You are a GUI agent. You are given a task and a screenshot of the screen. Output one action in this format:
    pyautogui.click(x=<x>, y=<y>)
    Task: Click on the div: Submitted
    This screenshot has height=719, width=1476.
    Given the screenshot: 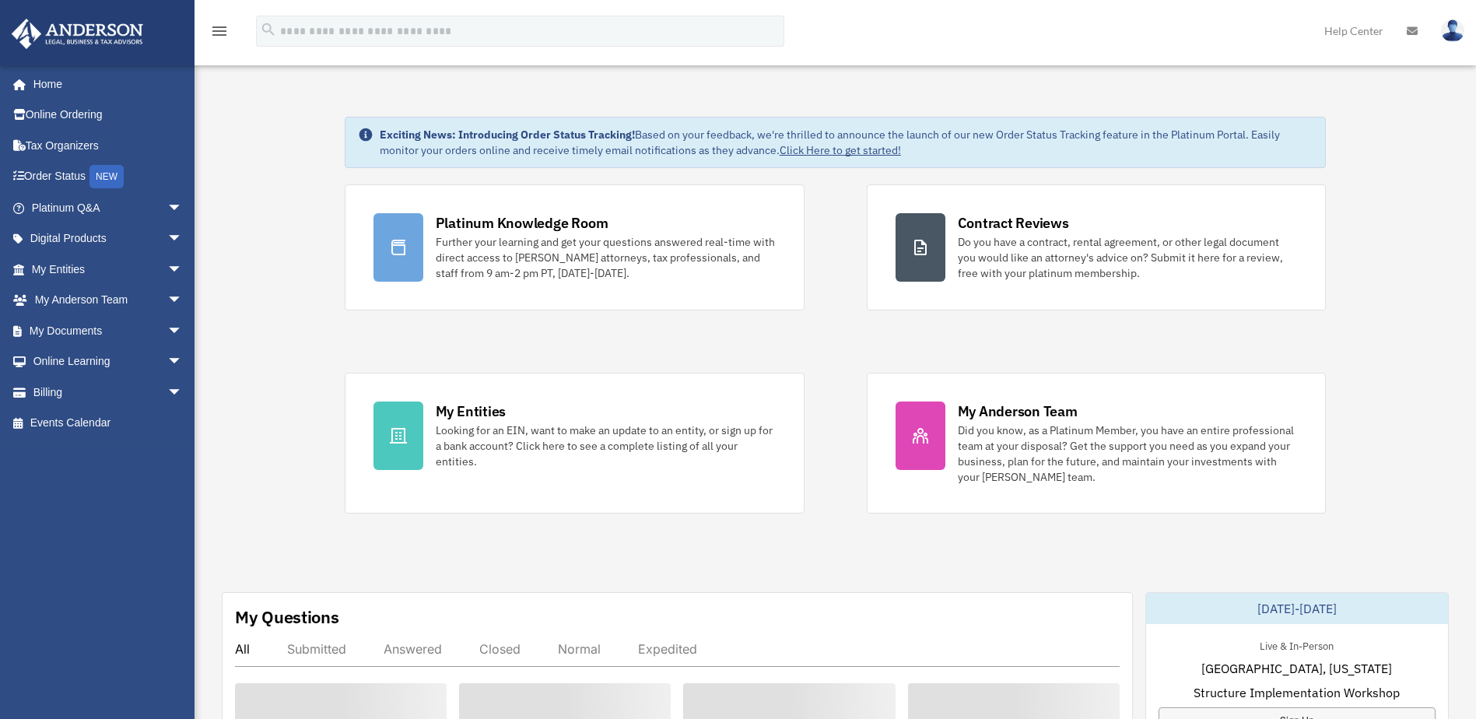 What is the action you would take?
    pyautogui.click(x=317, y=649)
    